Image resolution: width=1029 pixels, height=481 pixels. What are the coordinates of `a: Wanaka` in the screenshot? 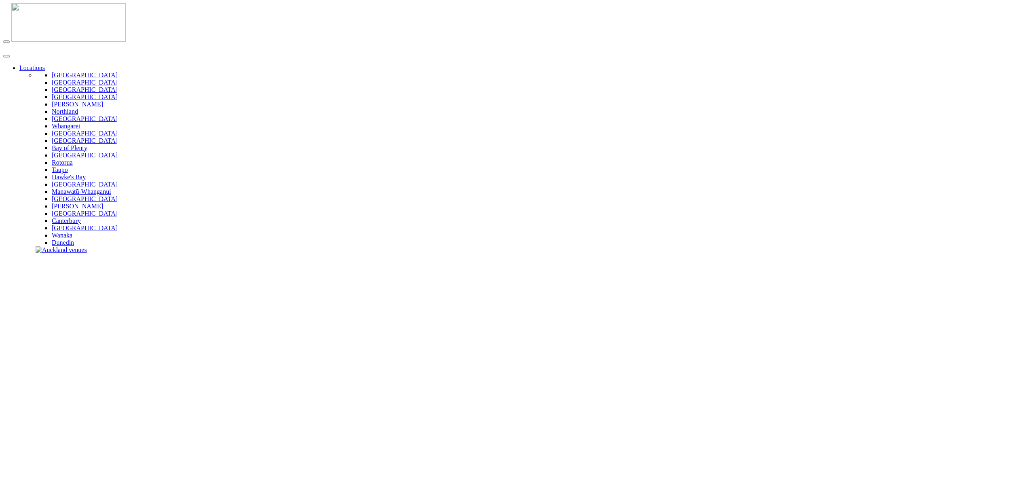 It's located at (62, 235).